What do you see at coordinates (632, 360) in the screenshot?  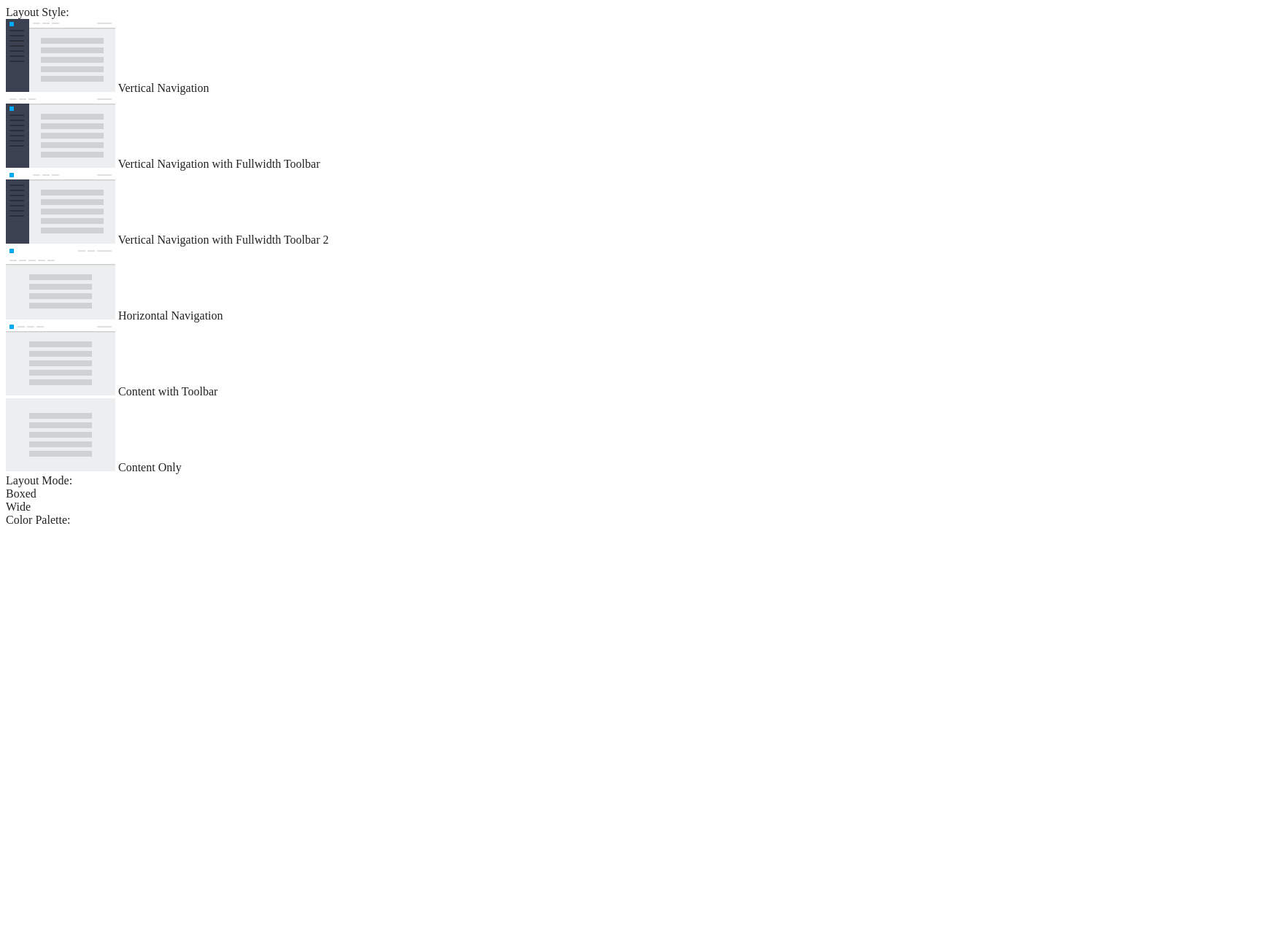 I see `md-radio-button: Content with Toolbar` at bounding box center [632, 360].